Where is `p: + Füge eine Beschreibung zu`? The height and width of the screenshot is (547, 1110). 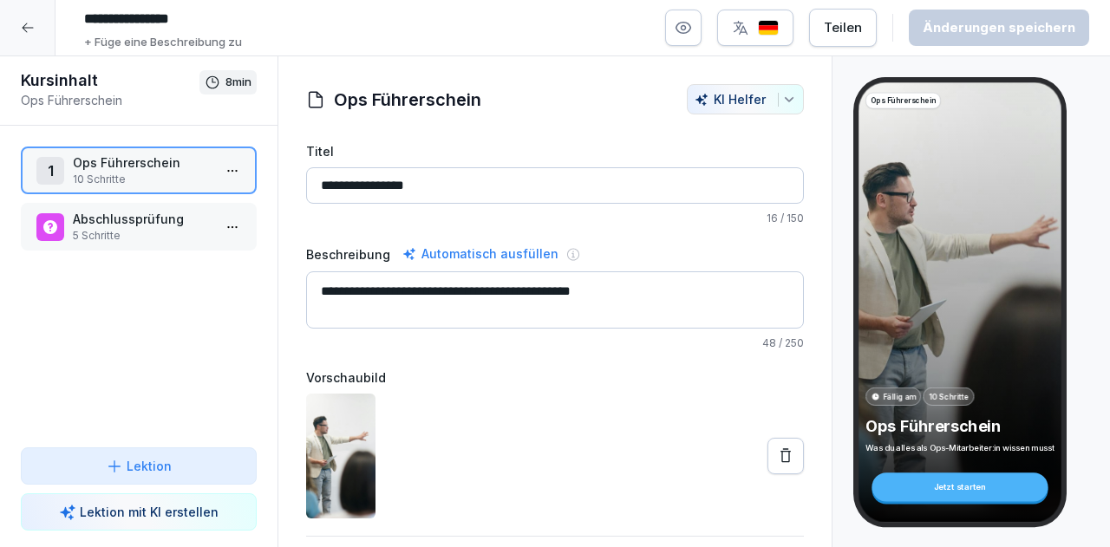
p: + Füge eine Beschreibung zu is located at coordinates (163, 42).